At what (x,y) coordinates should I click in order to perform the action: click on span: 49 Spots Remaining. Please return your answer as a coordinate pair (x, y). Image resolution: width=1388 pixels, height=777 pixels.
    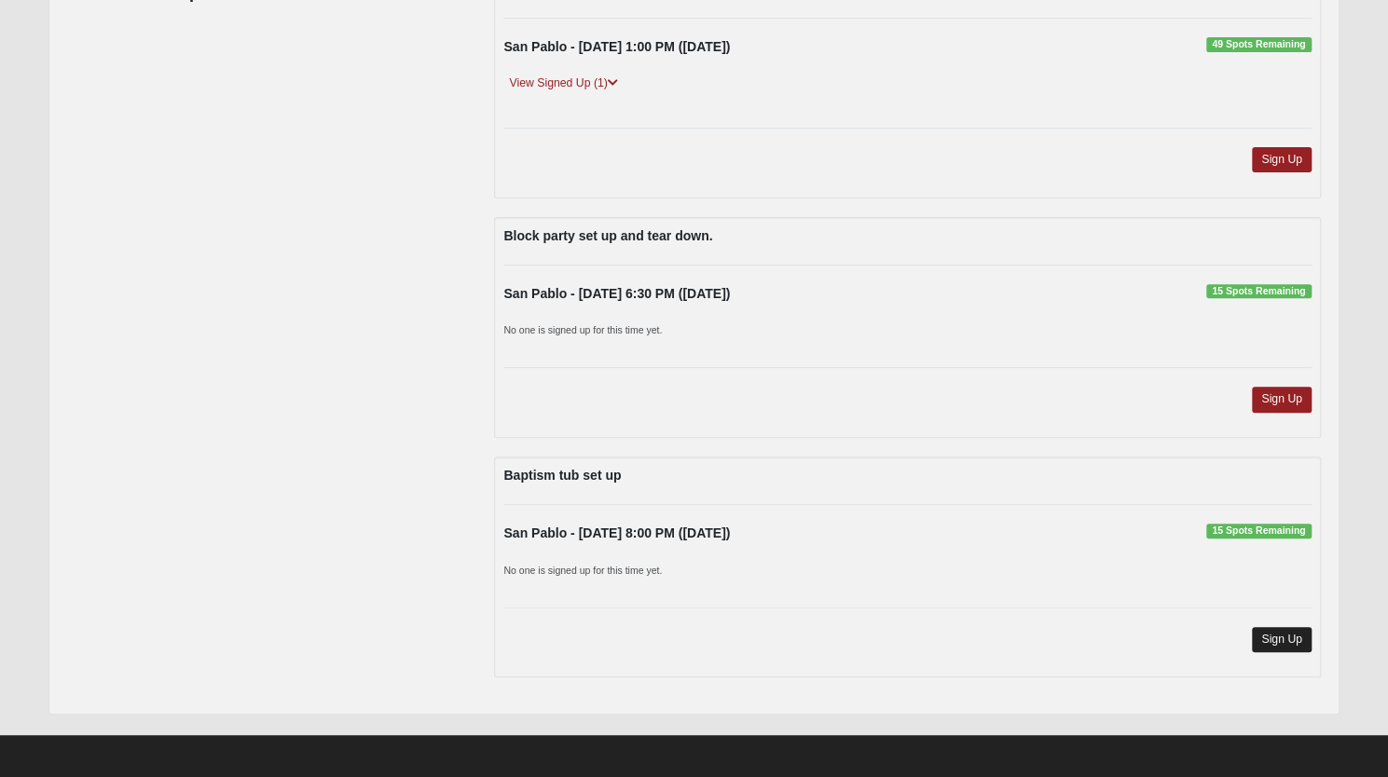
    Looking at the image, I should click on (1258, 45).